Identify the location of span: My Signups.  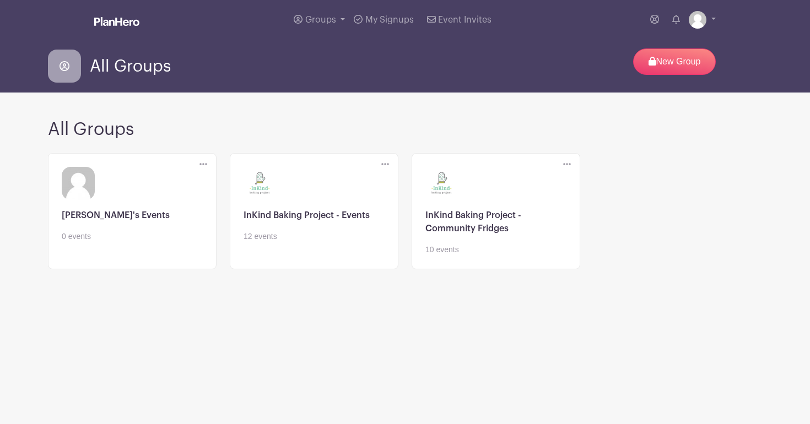
(390, 20).